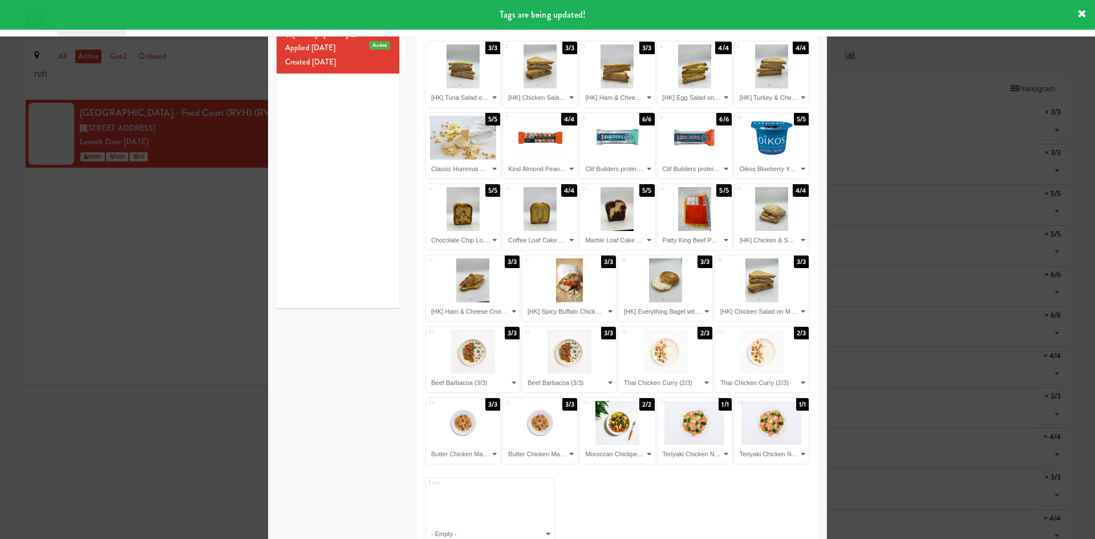 This screenshot has height=539, width=1095. Describe the element at coordinates (599, 117) in the screenshot. I see `div: 8` at that location.